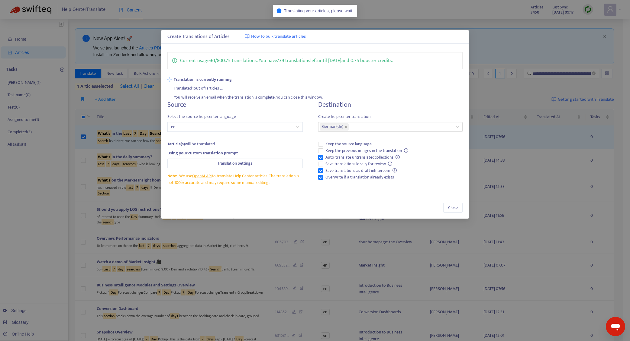 The width and height of the screenshot is (630, 341). I want to click on span: Close, so click(453, 208).